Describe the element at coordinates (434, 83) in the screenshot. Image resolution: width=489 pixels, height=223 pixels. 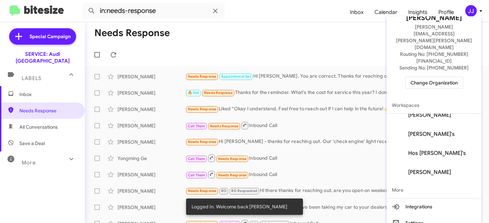
I see `span: Change Organization` at that location.